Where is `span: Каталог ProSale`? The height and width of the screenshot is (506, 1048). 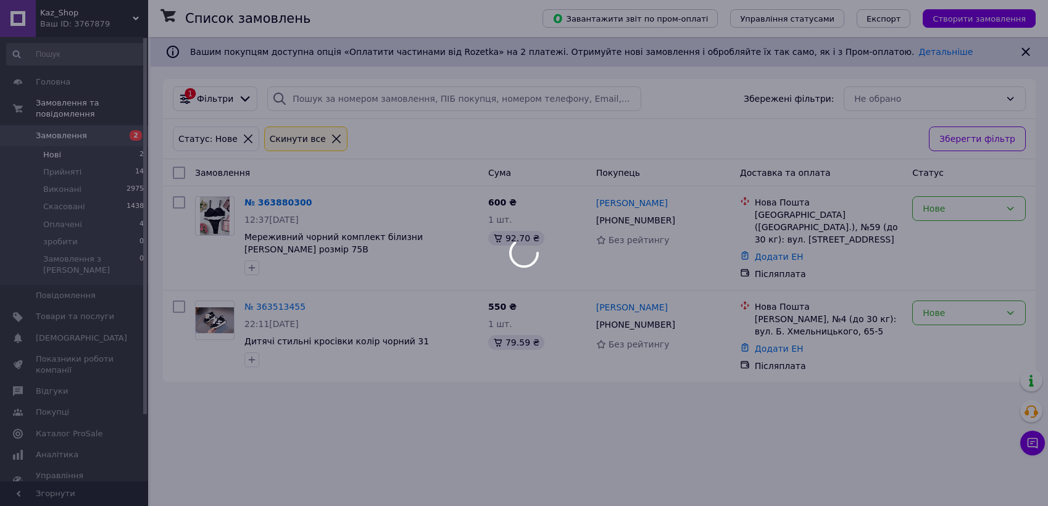 span: Каталог ProSale is located at coordinates (69, 434).